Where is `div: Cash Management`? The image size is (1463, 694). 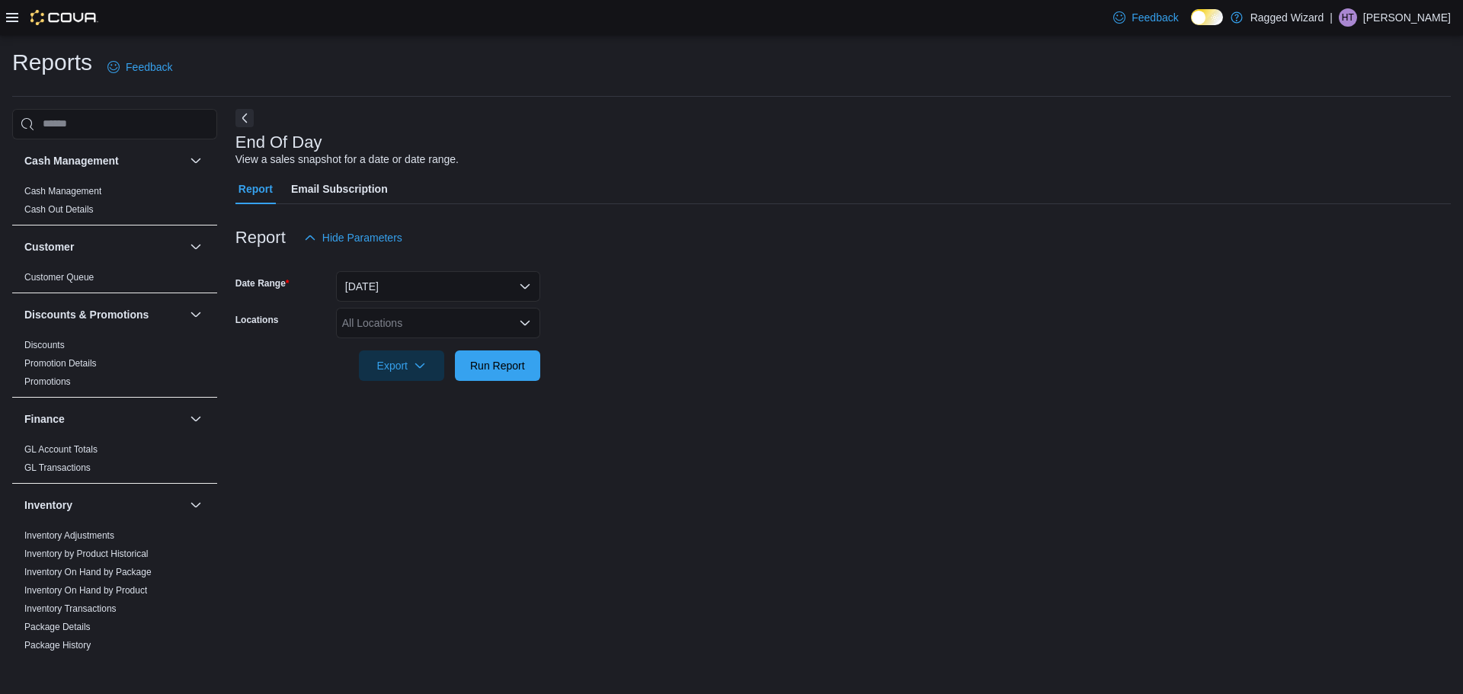 div: Cash Management is located at coordinates (114, 203).